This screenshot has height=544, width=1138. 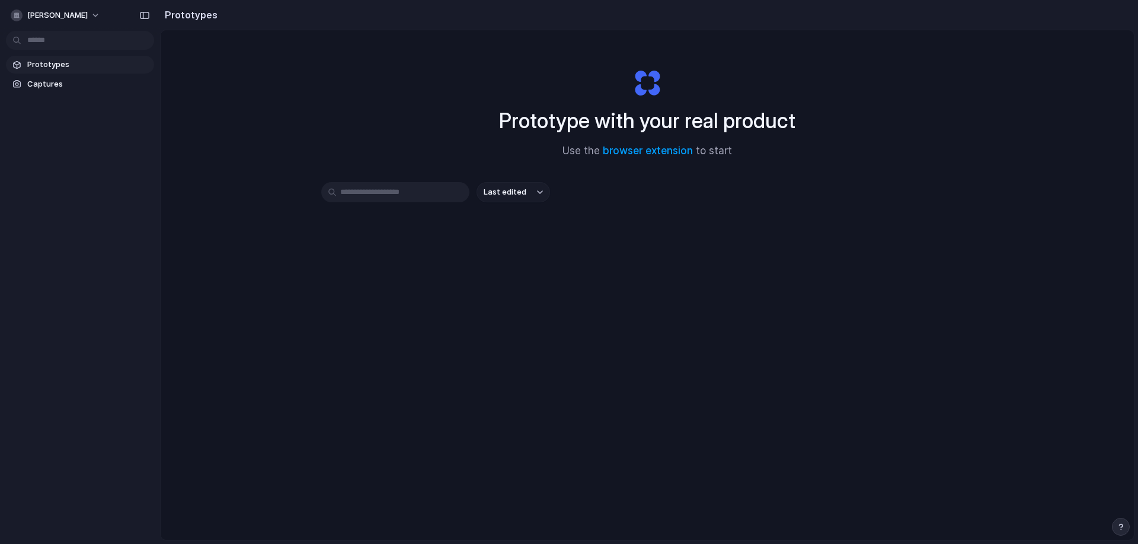 What do you see at coordinates (648, 151) in the screenshot?
I see `a: browser extension` at bounding box center [648, 151].